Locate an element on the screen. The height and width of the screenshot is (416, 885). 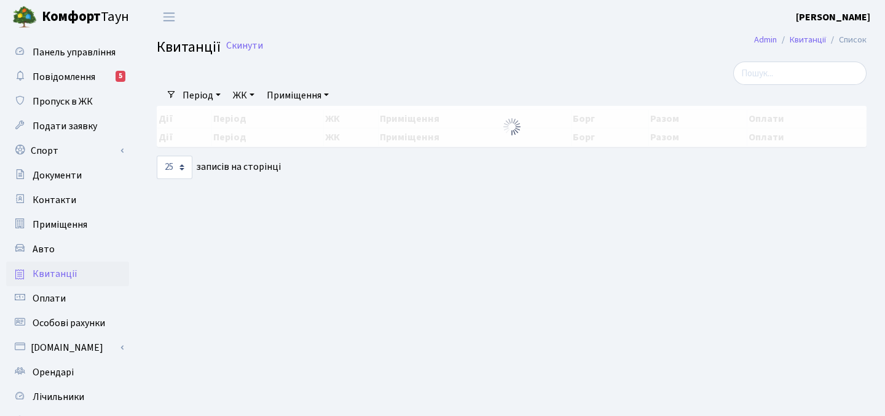
a: Admin is located at coordinates (765, 39).